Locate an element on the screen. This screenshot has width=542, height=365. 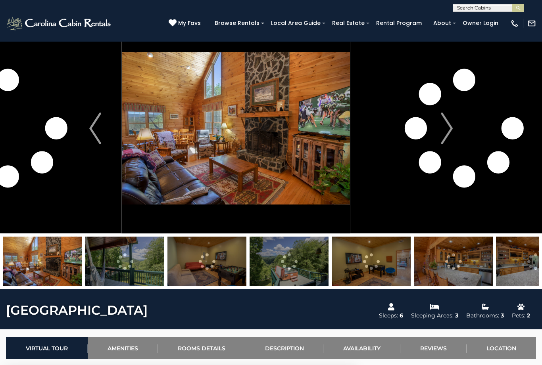
a: Real Estate is located at coordinates (348, 23).